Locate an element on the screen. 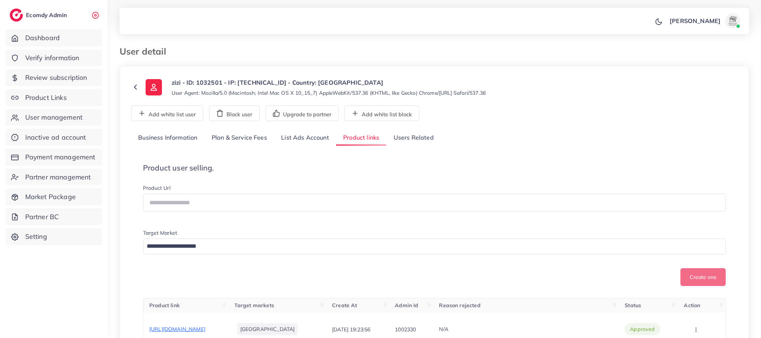 This screenshot has width=761, height=338. span: Create At is located at coordinates (344, 305).